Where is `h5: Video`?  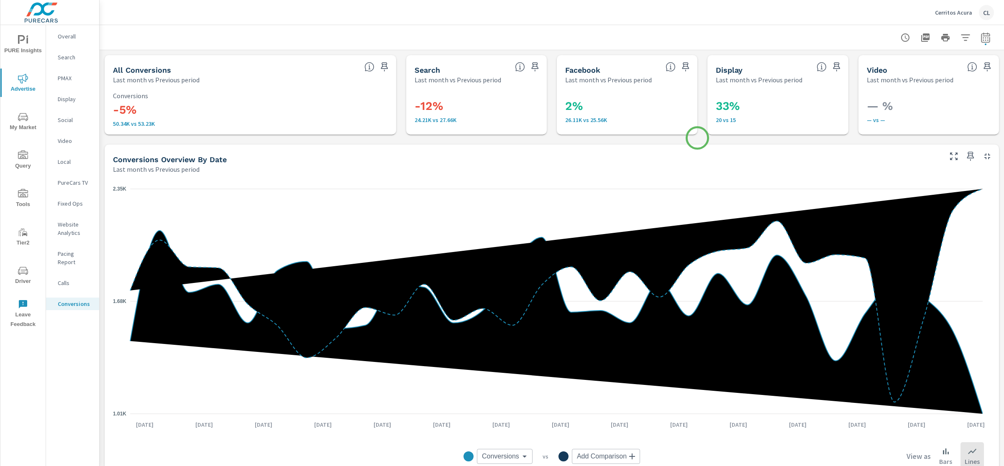
h5: Video is located at coordinates (877, 70).